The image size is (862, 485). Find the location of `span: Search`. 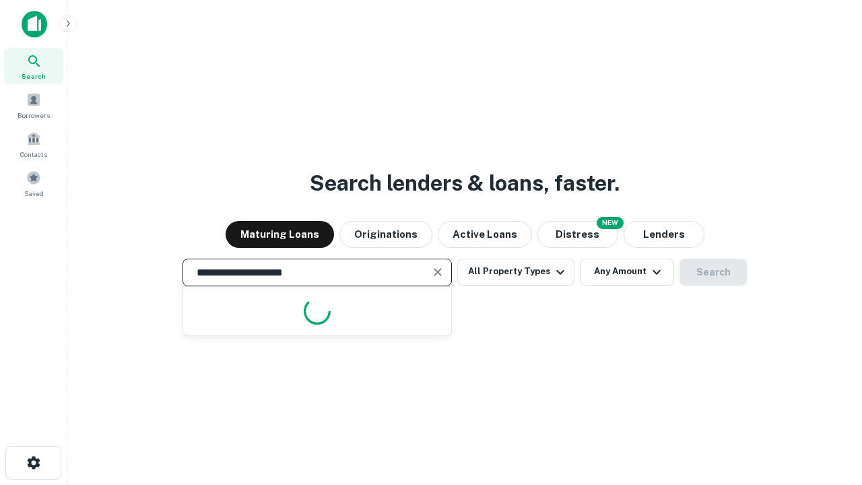

span: Search is located at coordinates (34, 76).